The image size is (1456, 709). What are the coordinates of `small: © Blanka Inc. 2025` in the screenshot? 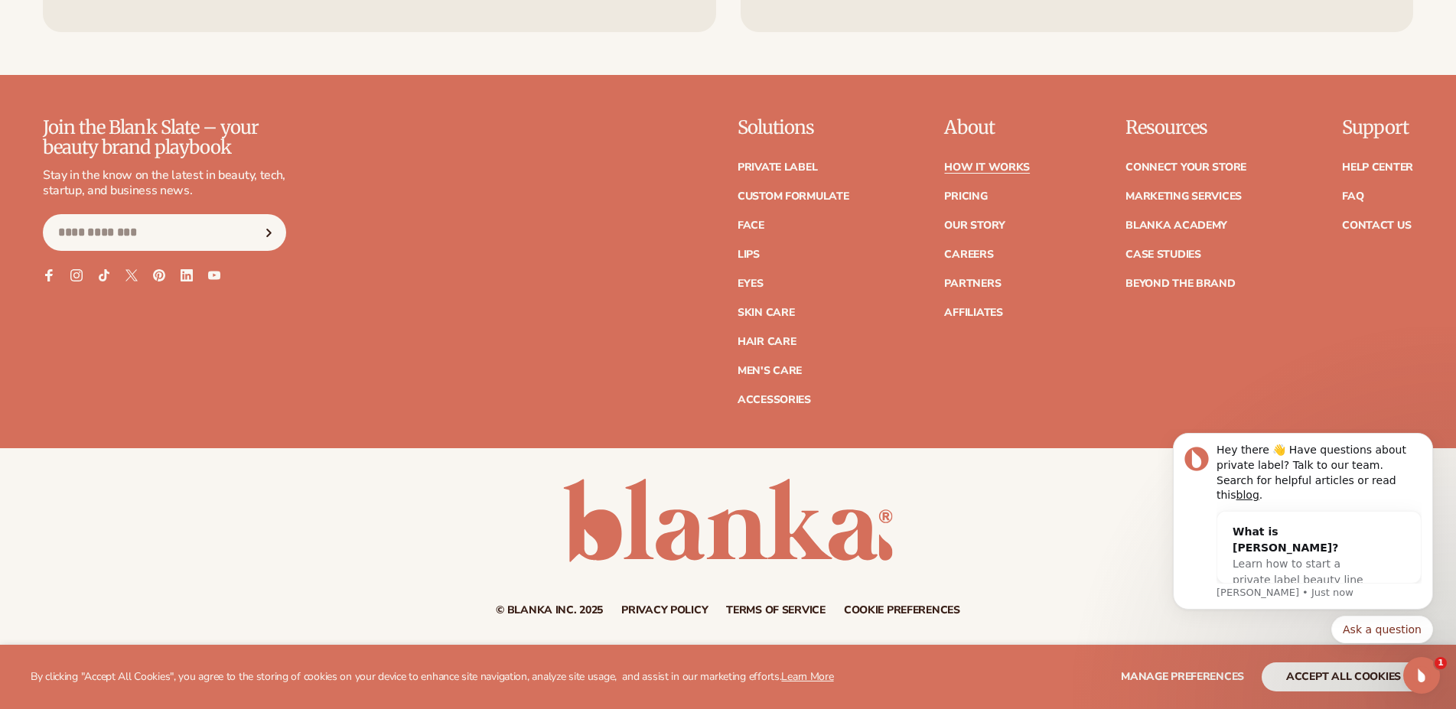 It's located at (549, 610).